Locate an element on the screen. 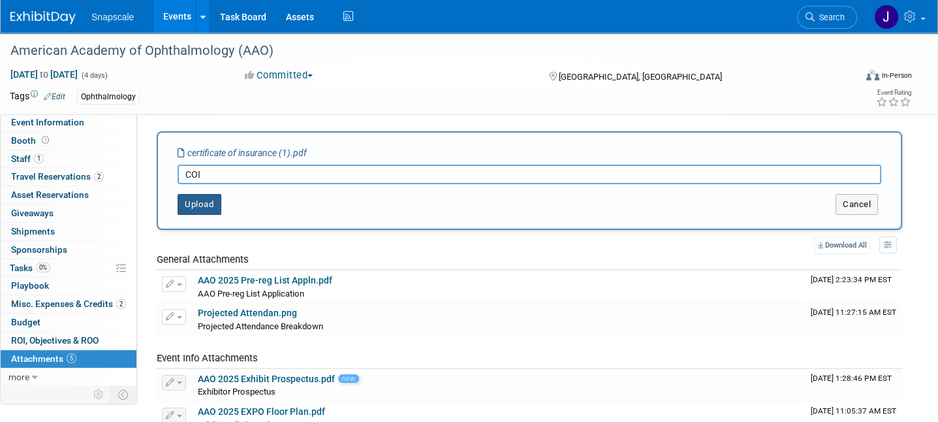  span: Playbook is located at coordinates (30, 285).